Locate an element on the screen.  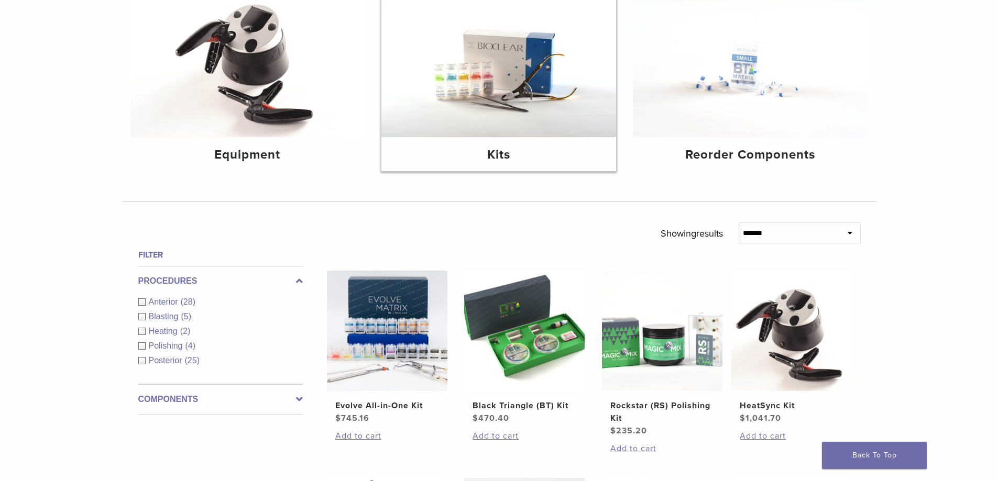
bdi: 745.16 is located at coordinates (352, 419).